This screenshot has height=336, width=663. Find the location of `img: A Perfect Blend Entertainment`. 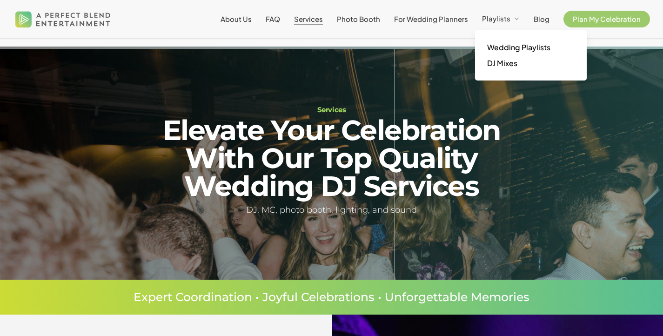

img: A Perfect Blend Entertainment is located at coordinates (63, 19).